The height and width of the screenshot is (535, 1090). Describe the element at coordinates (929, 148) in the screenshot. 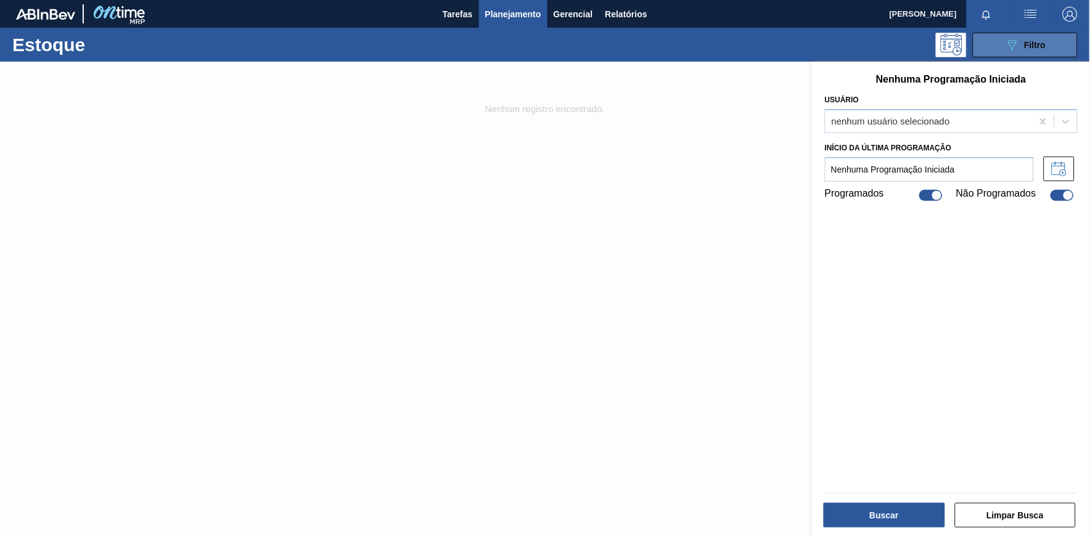

I see `label: Início da Última programação` at that location.